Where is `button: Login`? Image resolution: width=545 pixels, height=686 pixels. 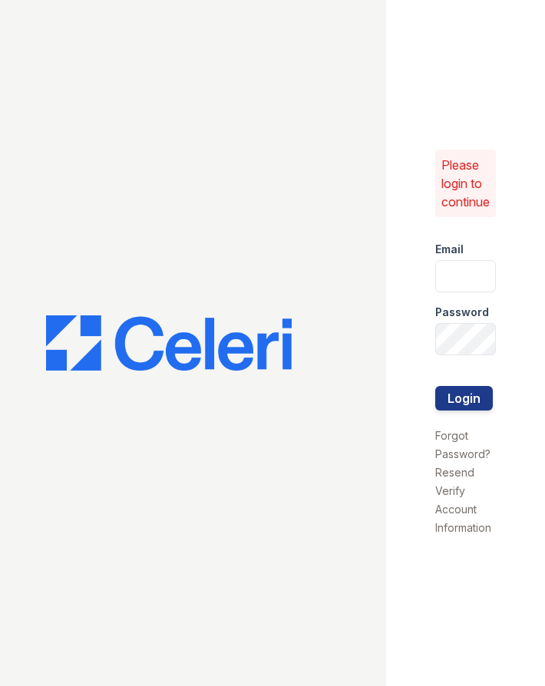
button: Login is located at coordinates (463, 398).